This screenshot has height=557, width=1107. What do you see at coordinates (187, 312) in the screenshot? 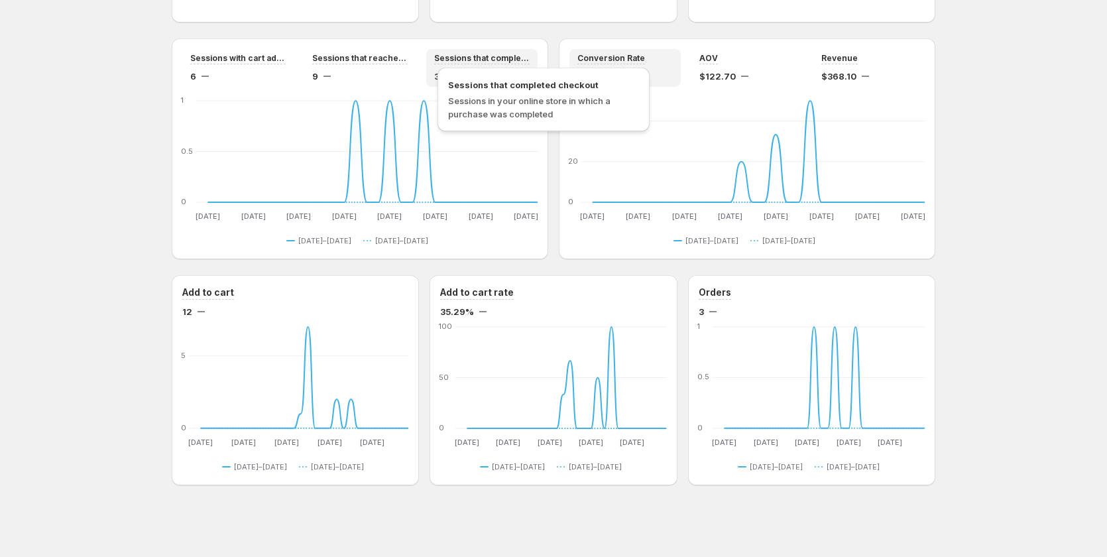
I see `span: 12` at bounding box center [187, 312].